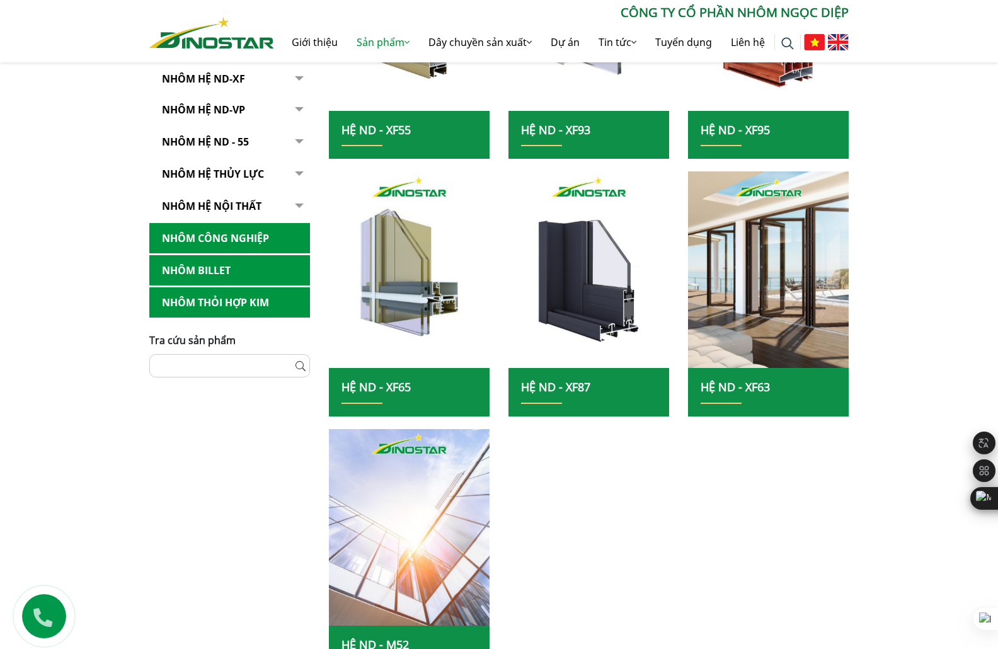 The height and width of the screenshot is (649, 998). What do you see at coordinates (788, 43) in the screenshot?
I see `img: search` at bounding box center [788, 43].